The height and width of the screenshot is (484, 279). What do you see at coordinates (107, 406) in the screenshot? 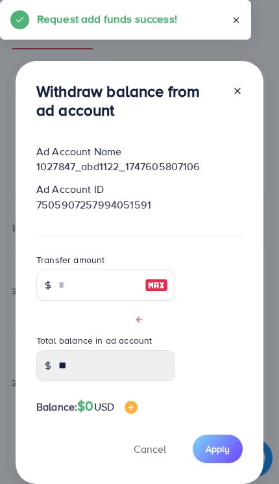
I see `h4: $0` at bounding box center [107, 406].